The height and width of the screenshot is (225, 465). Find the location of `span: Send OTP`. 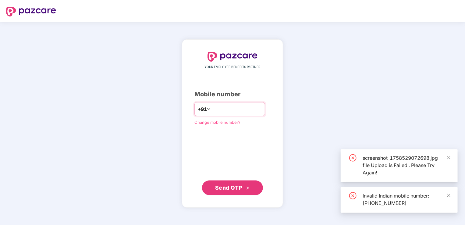

span: Send OTP is located at coordinates (229, 188).